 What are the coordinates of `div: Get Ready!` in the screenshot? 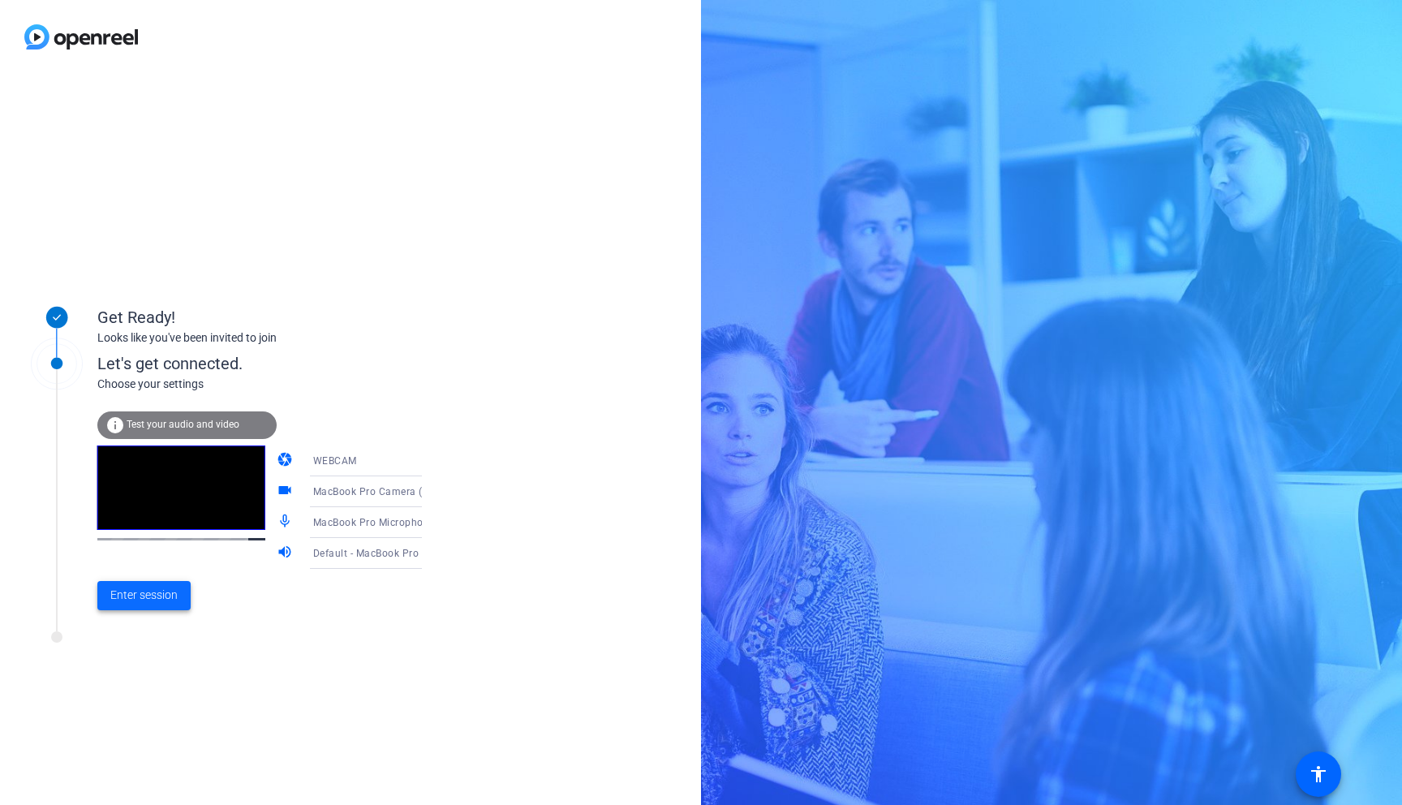 It's located at (260, 317).